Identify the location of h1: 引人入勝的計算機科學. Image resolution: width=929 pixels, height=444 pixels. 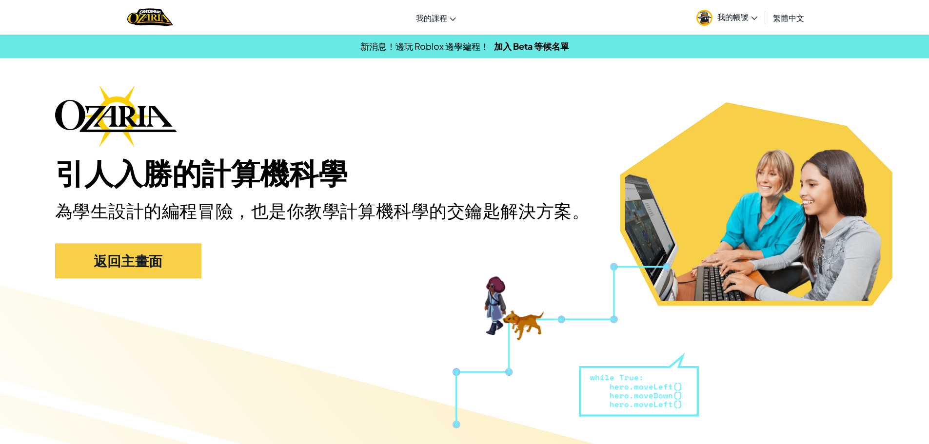
(465, 175).